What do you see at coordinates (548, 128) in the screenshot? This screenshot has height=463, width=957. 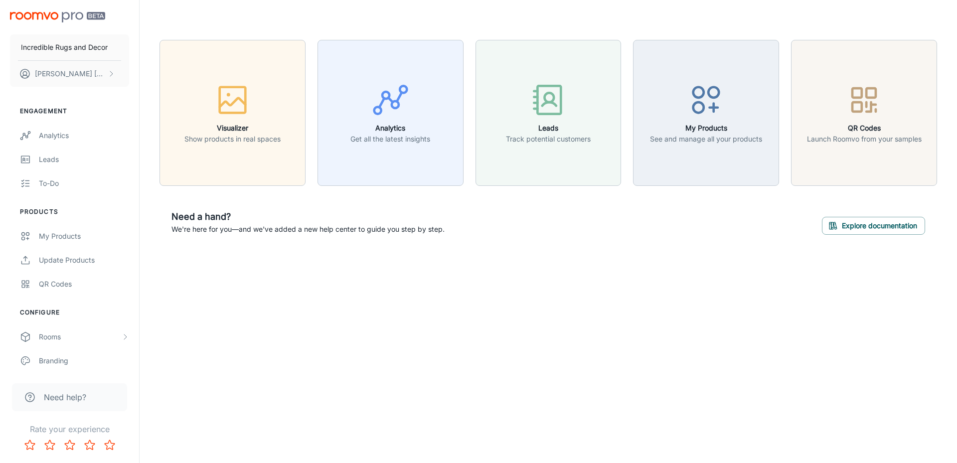 I see `h6: Leads` at bounding box center [548, 128].